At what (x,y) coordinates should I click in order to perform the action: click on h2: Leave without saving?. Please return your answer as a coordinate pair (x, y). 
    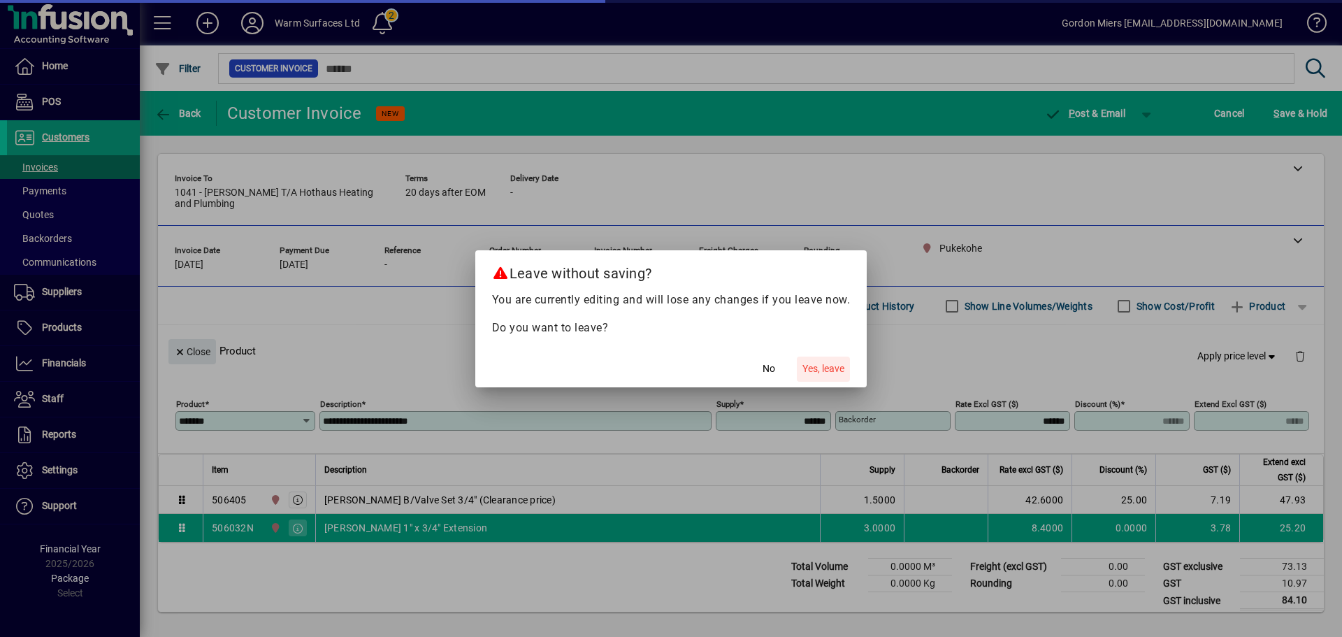
    Looking at the image, I should click on (671, 271).